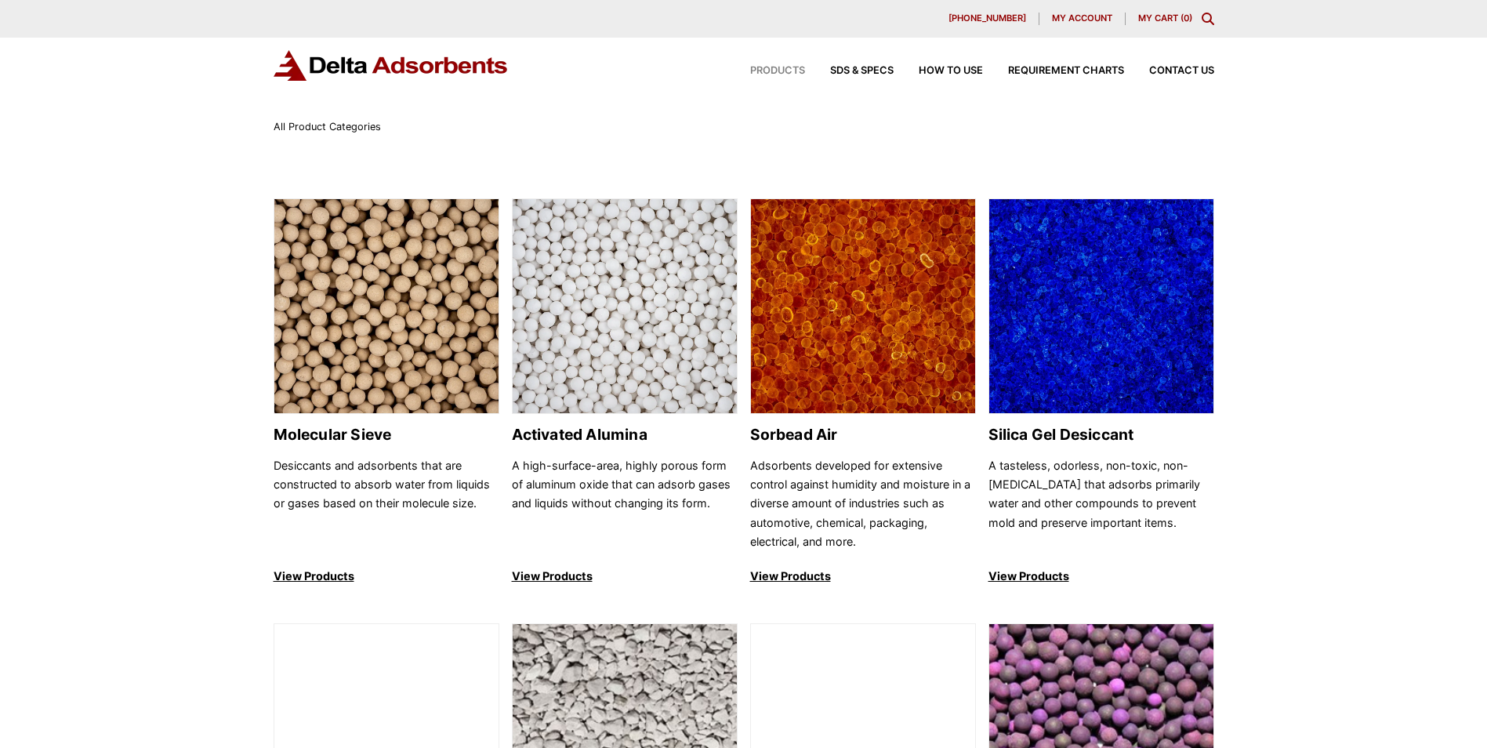  Describe the element at coordinates (1082, 18) in the screenshot. I see `span: My account` at that location.